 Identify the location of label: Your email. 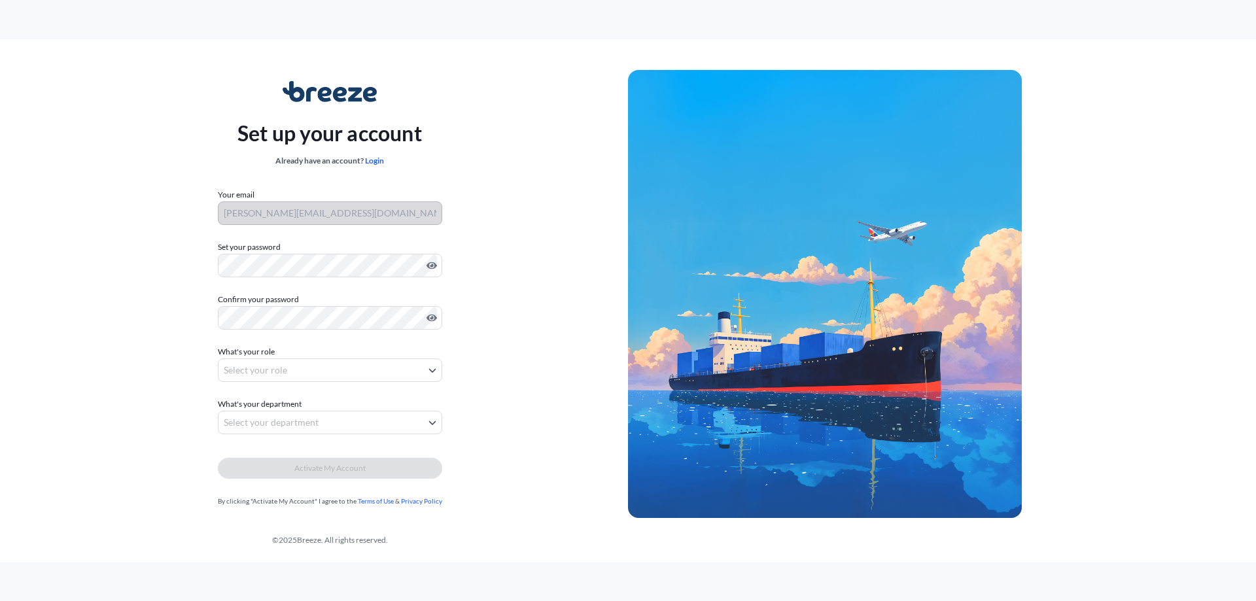
(236, 195).